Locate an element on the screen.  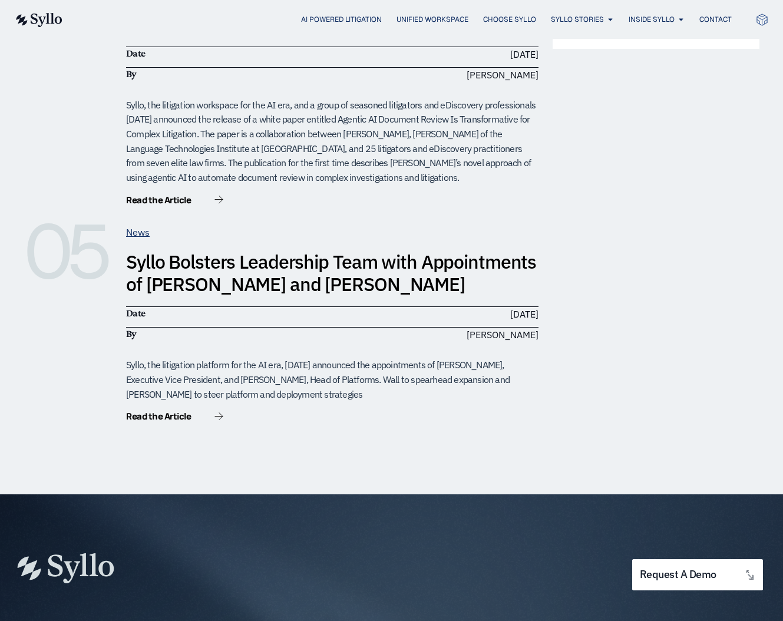
span: Inside Syllo is located at coordinates (652, 19).